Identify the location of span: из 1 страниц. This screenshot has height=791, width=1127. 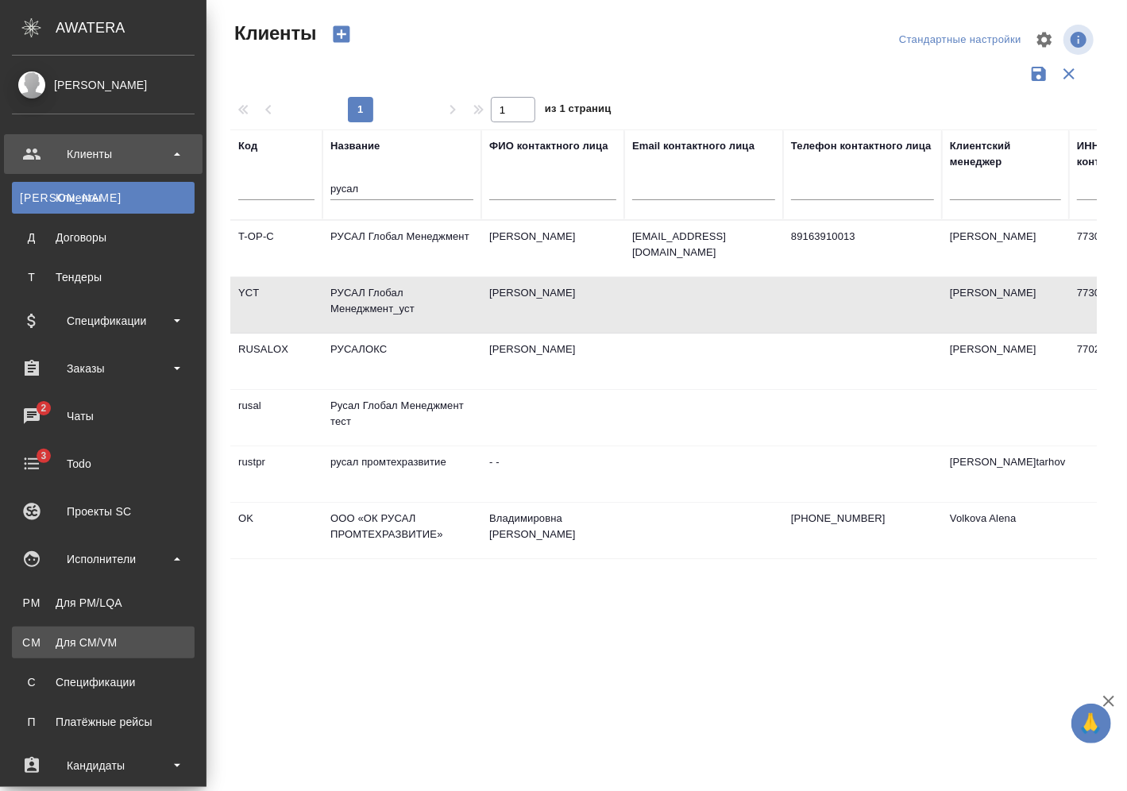
(578, 110).